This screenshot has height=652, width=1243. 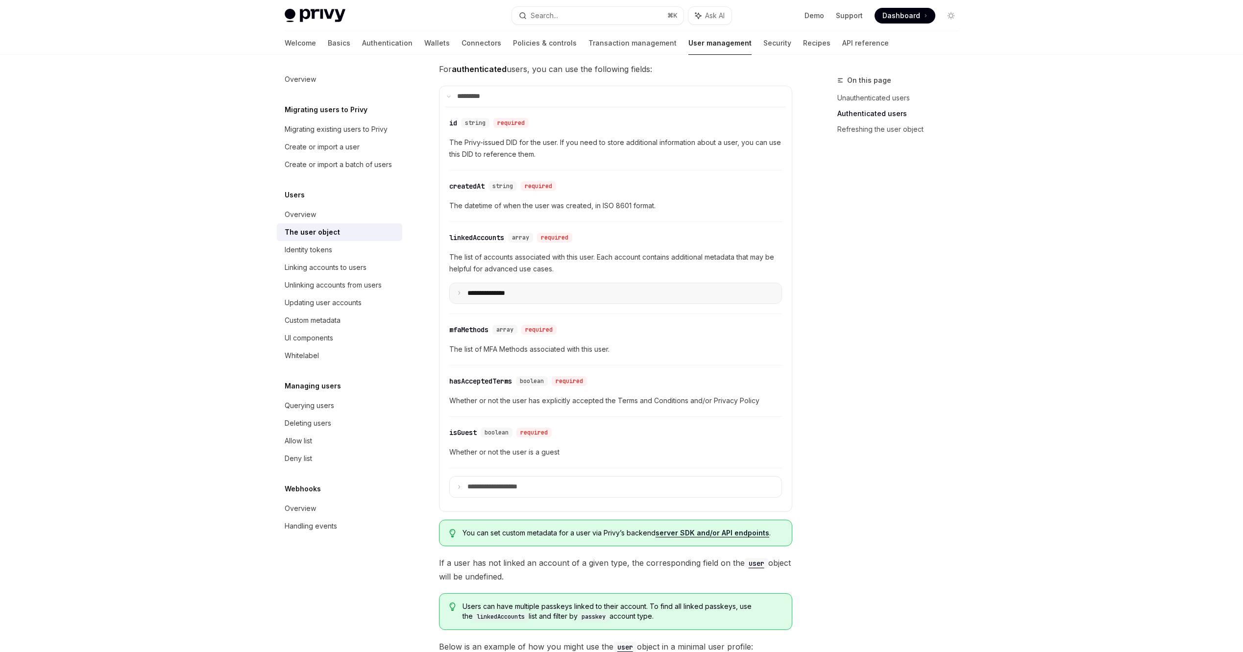 What do you see at coordinates (340, 129) in the screenshot?
I see `a: Migrating existing users to Privy` at bounding box center [340, 129].